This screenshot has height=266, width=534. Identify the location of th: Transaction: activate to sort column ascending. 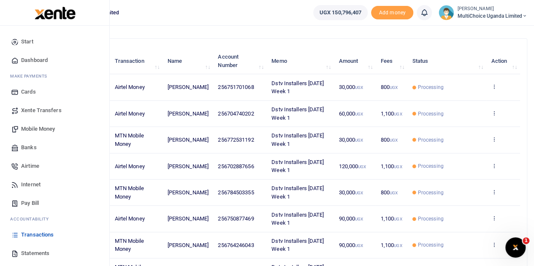
(136, 61).